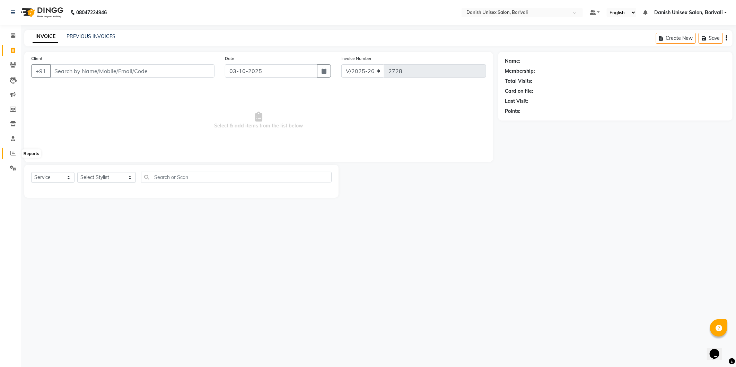 Image resolution: width=736 pixels, height=367 pixels. Describe the element at coordinates (230, 59) in the screenshot. I see `label: Date` at that location.